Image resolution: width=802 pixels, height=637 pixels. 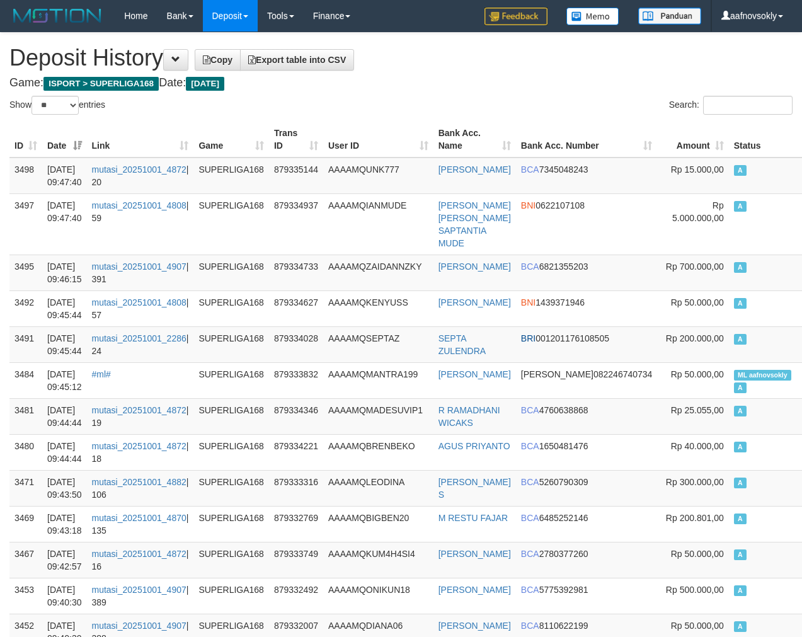 I want to click on td: 5260790309, so click(x=586, y=488).